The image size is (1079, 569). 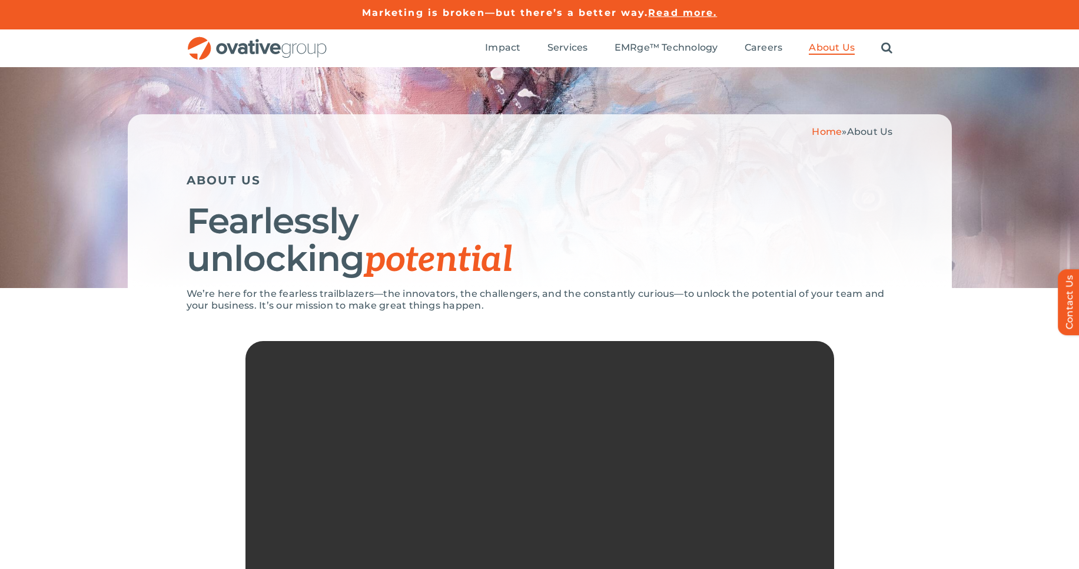 What do you see at coordinates (667, 48) in the screenshot?
I see `span: EMRge™ Technology` at bounding box center [667, 48].